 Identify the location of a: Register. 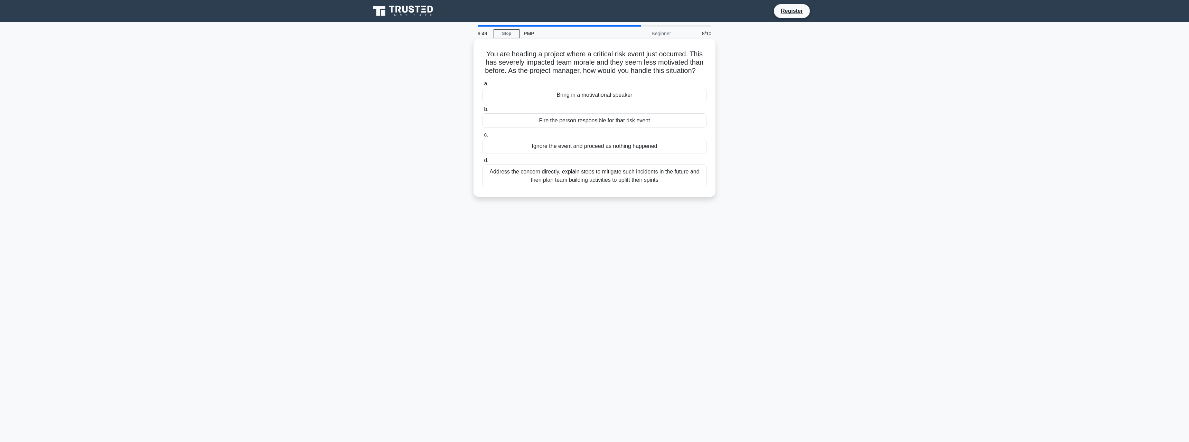
(792, 11).